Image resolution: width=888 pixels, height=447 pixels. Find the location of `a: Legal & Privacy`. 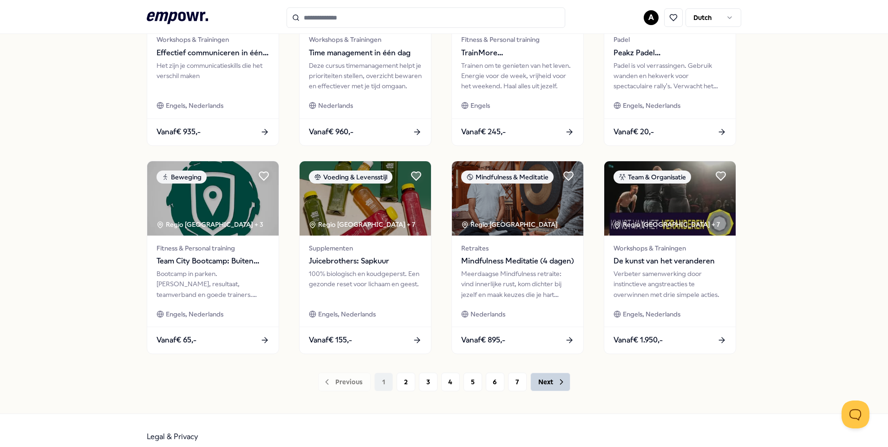

a: Legal & Privacy is located at coordinates (172, 436).